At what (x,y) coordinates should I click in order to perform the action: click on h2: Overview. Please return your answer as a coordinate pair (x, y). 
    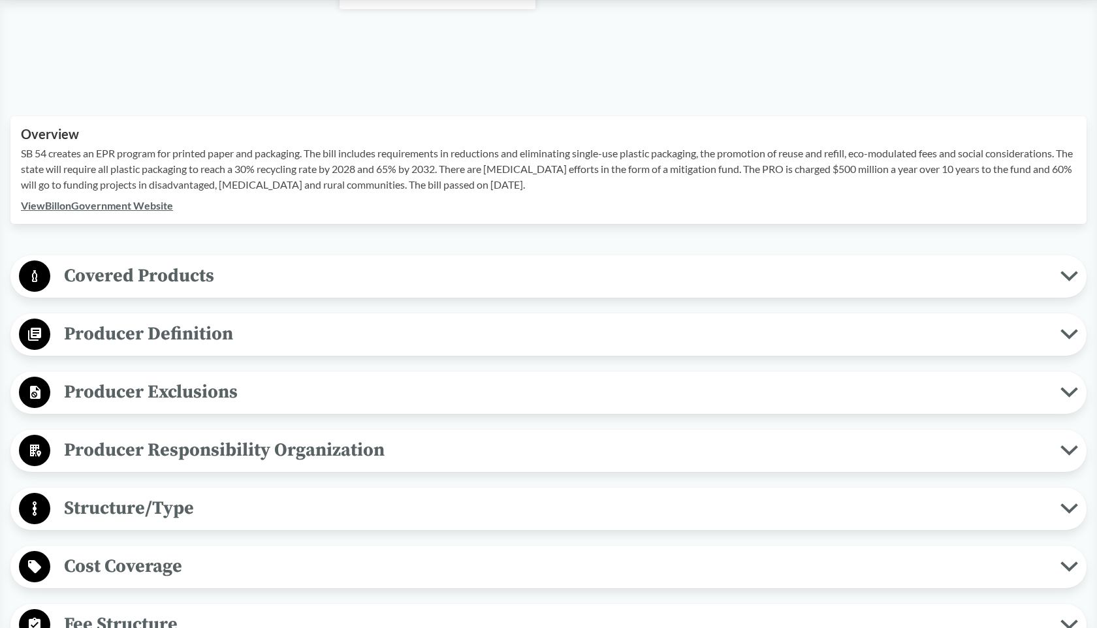
    Looking at the image, I should click on (549, 134).